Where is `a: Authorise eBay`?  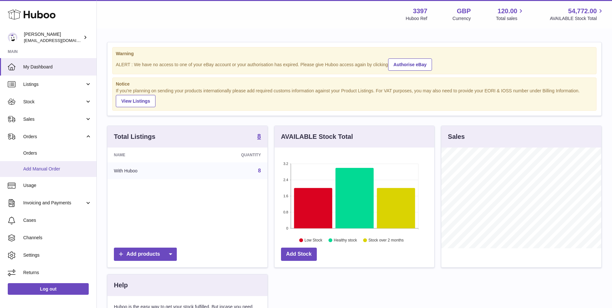 a: Authorise eBay is located at coordinates (410, 65).